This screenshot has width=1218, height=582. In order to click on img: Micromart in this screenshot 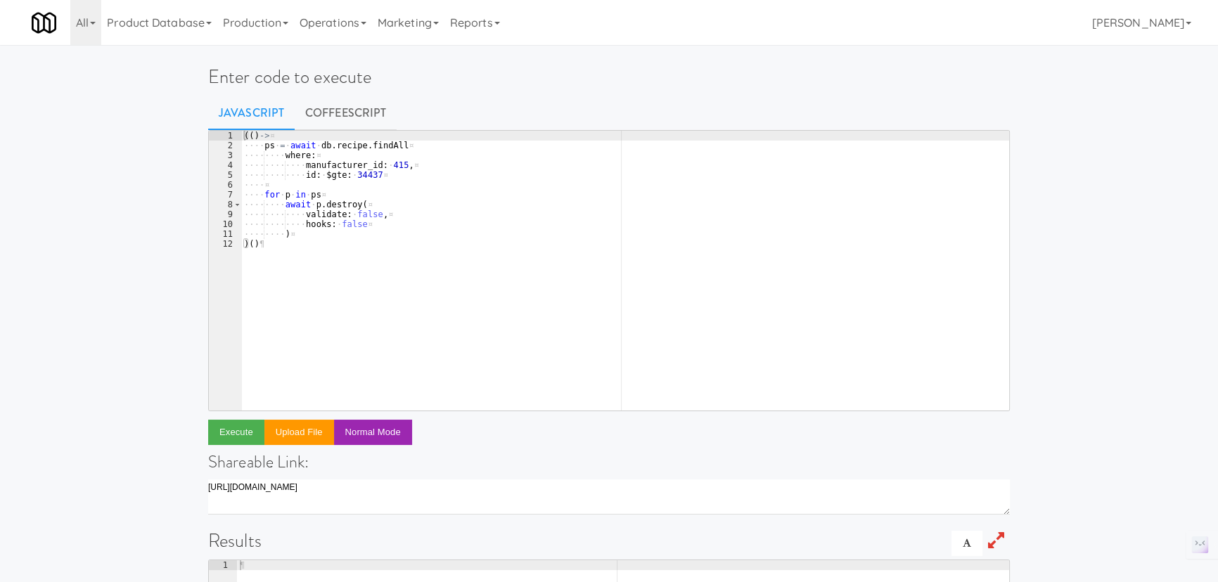, I will do `click(44, 23)`.